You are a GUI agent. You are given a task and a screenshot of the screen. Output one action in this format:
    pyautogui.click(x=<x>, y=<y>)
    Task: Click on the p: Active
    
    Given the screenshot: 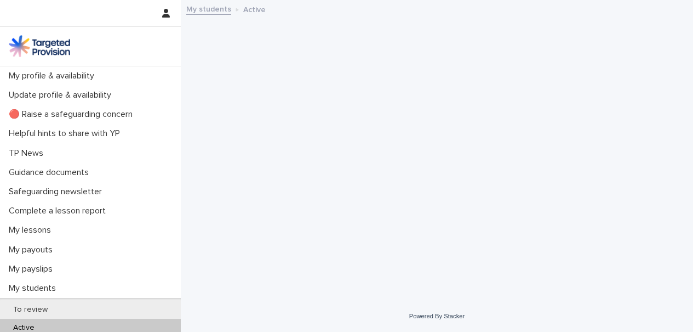 What is the action you would take?
    pyautogui.click(x=254, y=9)
    